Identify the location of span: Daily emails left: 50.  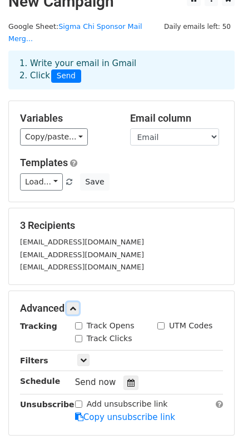
(197, 27).